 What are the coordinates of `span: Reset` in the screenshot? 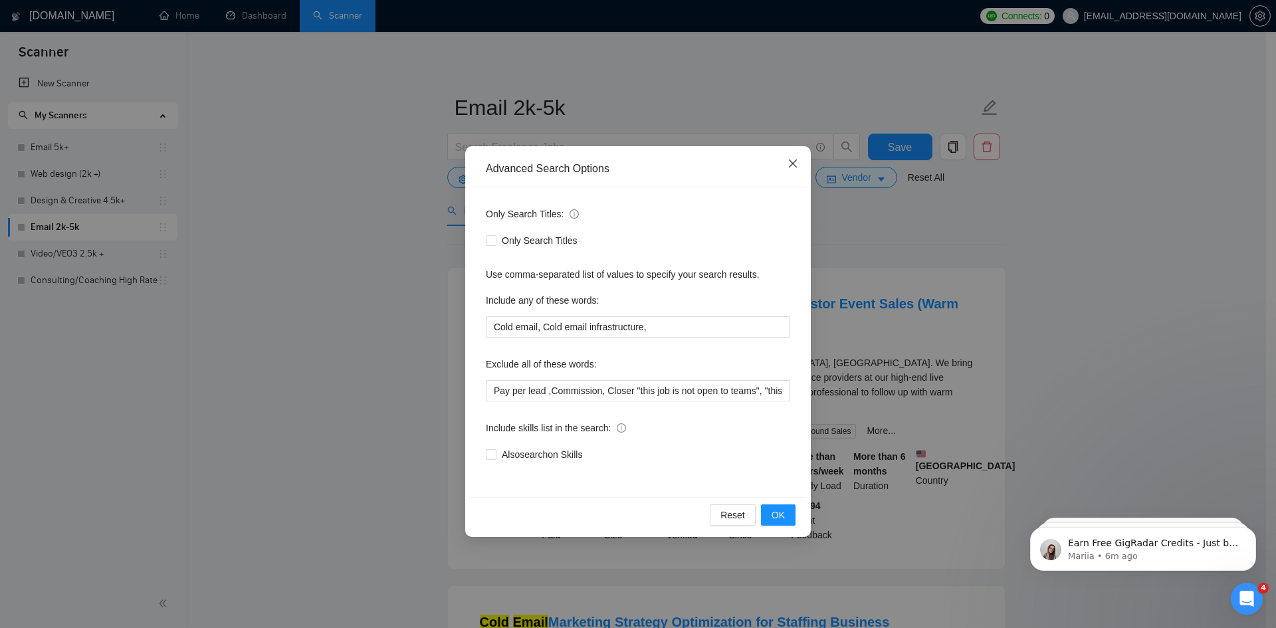 It's located at (732, 515).